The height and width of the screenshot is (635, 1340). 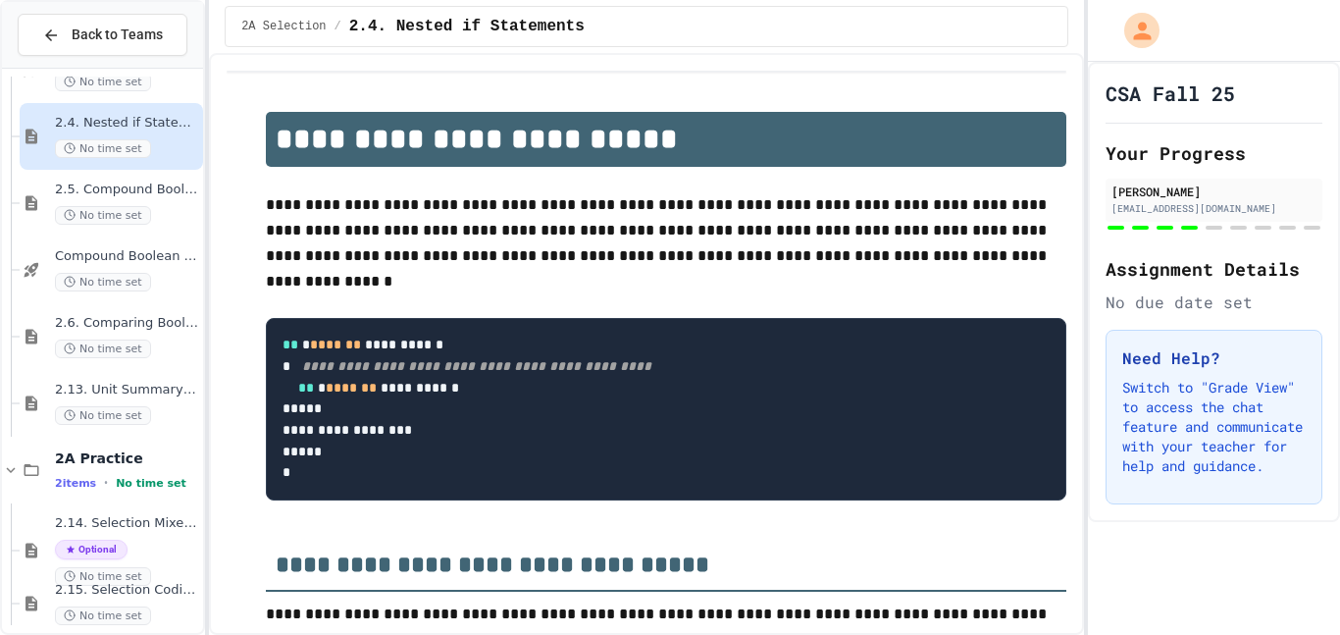 I want to click on span: 2A Practice, so click(x=127, y=458).